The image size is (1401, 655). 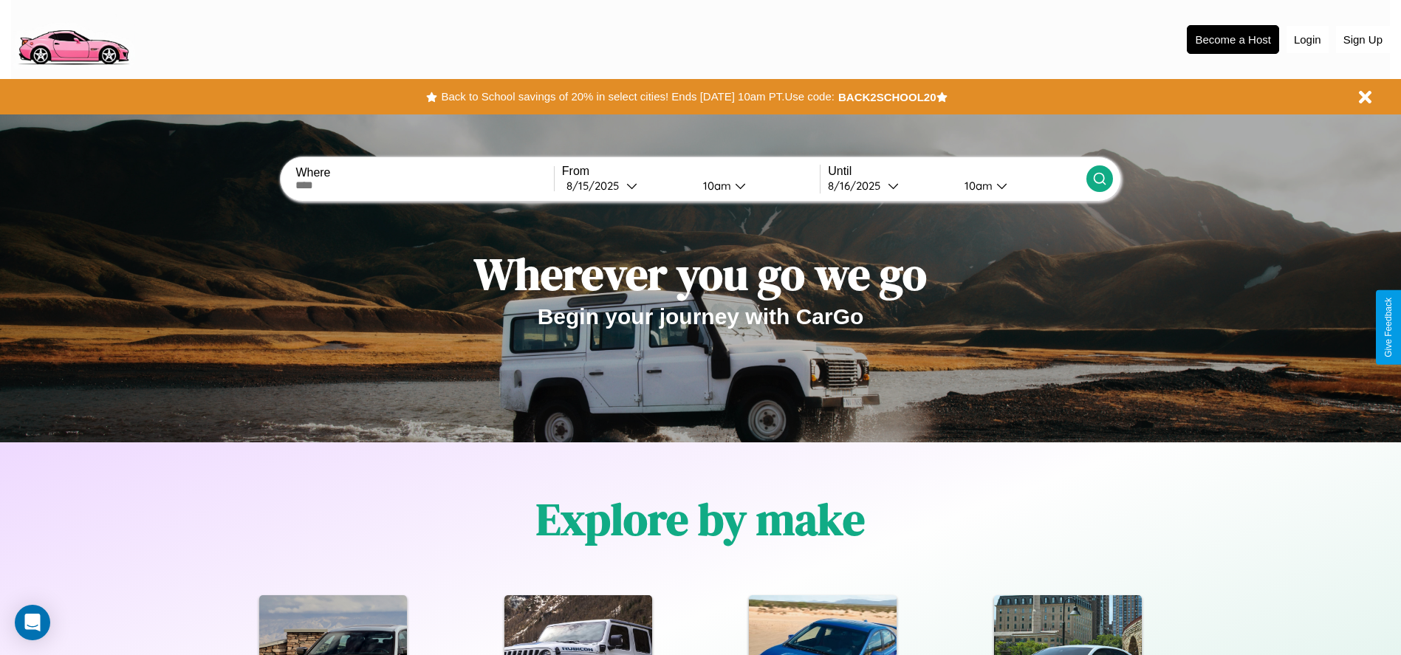 I want to click on button: Login, so click(x=1307, y=39).